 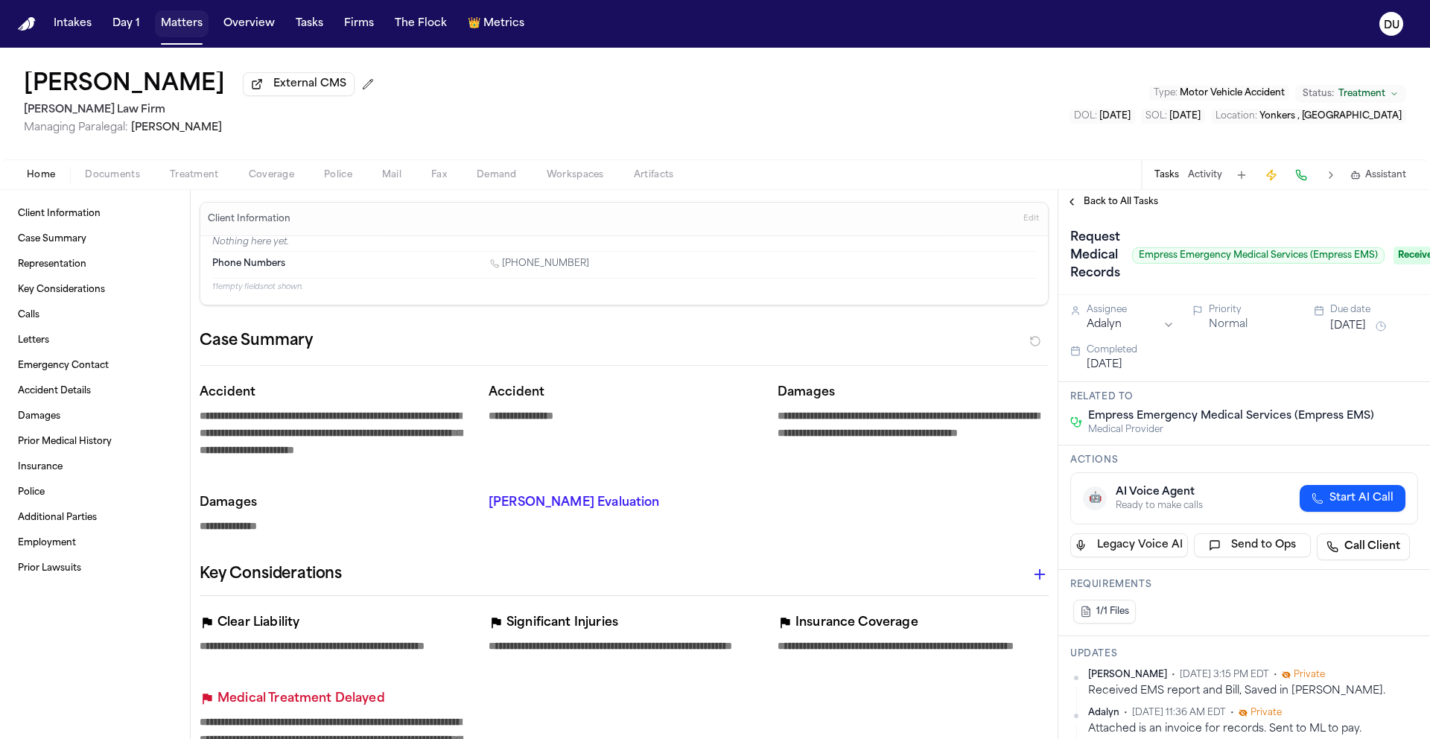 I want to click on button: Legacy Voice AI, so click(x=1129, y=545).